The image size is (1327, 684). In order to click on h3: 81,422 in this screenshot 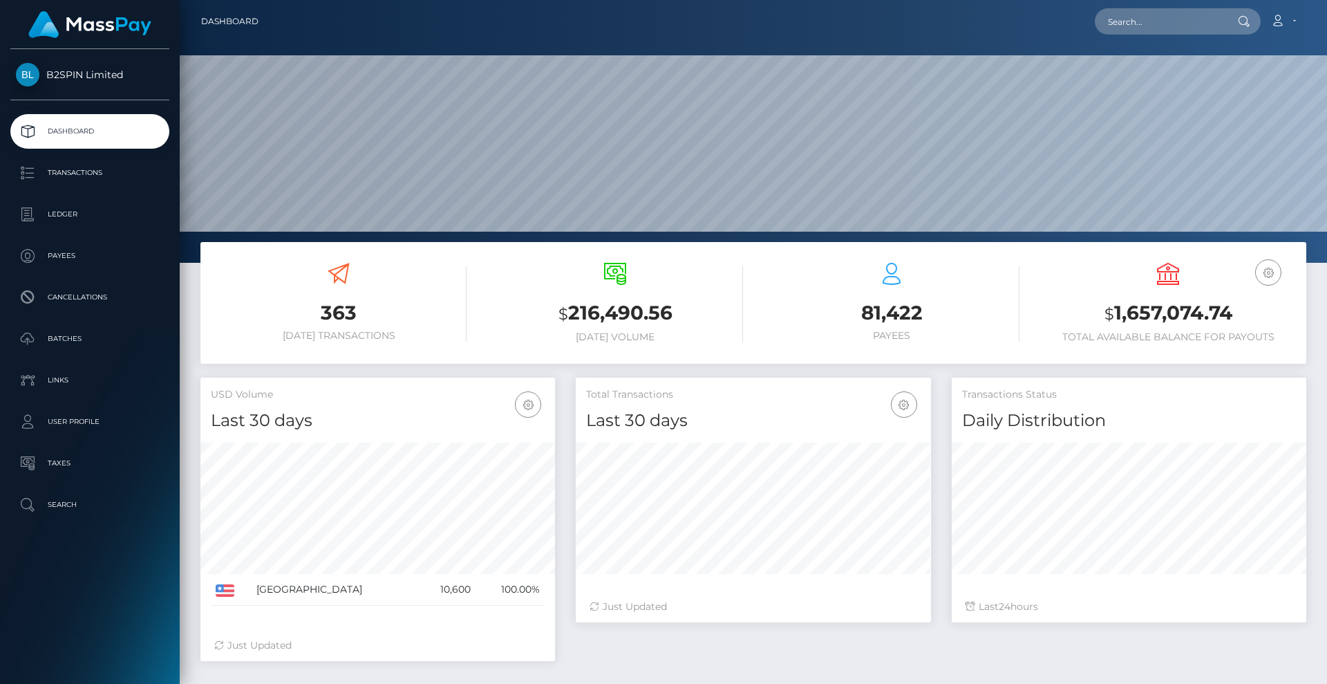, I will do `click(892, 312)`.